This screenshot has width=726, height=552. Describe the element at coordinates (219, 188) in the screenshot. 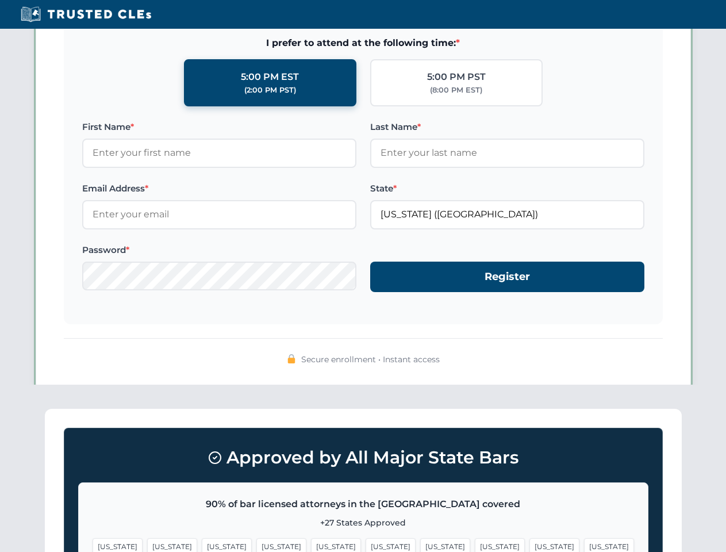

I see `label: Email Address` at that location.